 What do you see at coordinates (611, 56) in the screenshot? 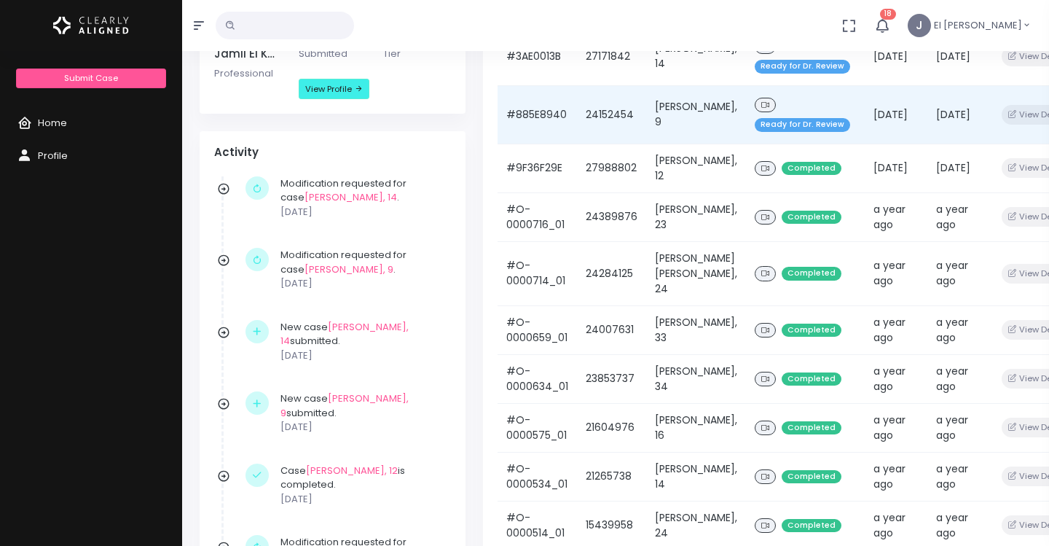
I see `td: 27171842` at bounding box center [611, 56].